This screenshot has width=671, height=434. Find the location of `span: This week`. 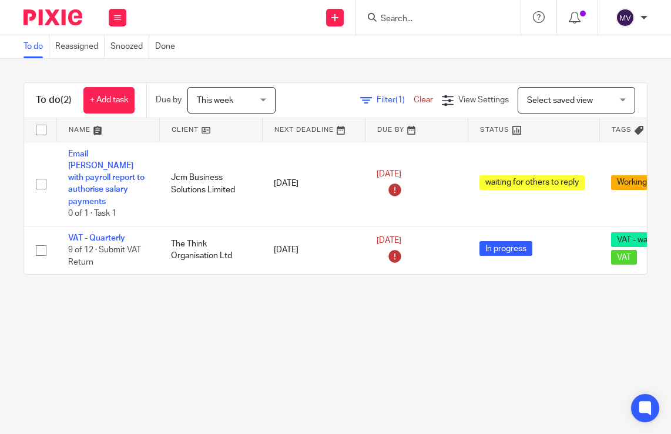

span: This week is located at coordinates (215, 100).